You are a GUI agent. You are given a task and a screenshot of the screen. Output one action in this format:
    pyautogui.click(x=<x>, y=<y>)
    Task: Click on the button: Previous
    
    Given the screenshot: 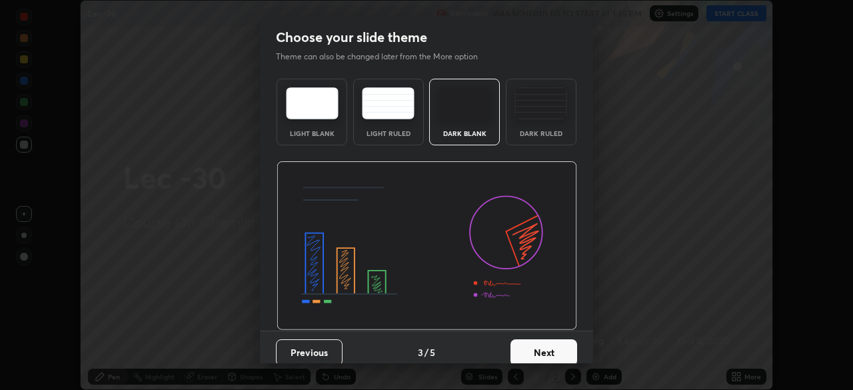 What is the action you would take?
    pyautogui.click(x=309, y=353)
    